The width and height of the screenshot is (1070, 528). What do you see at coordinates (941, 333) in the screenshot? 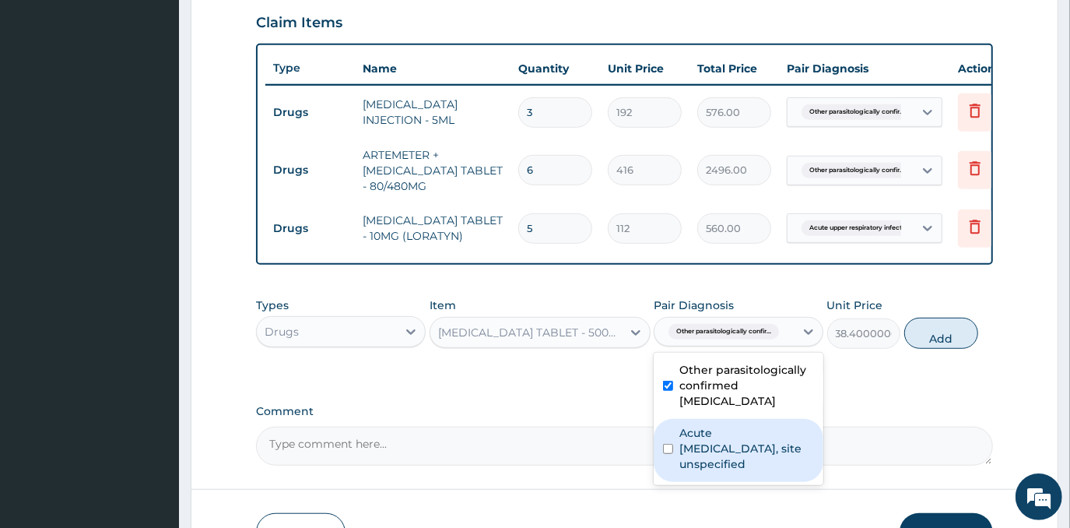
I see `button: Add` at bounding box center [941, 333].